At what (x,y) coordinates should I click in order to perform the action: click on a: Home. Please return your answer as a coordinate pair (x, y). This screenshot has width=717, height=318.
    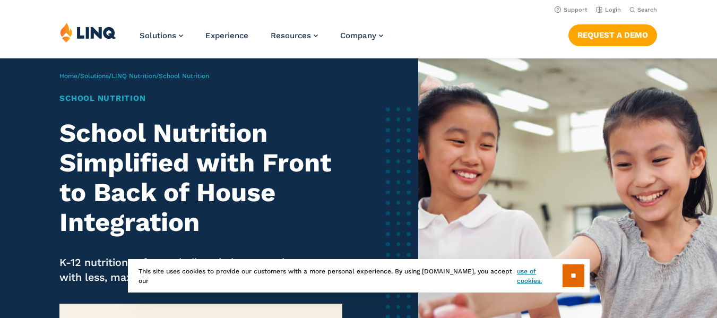
    Looking at the image, I should click on (68, 76).